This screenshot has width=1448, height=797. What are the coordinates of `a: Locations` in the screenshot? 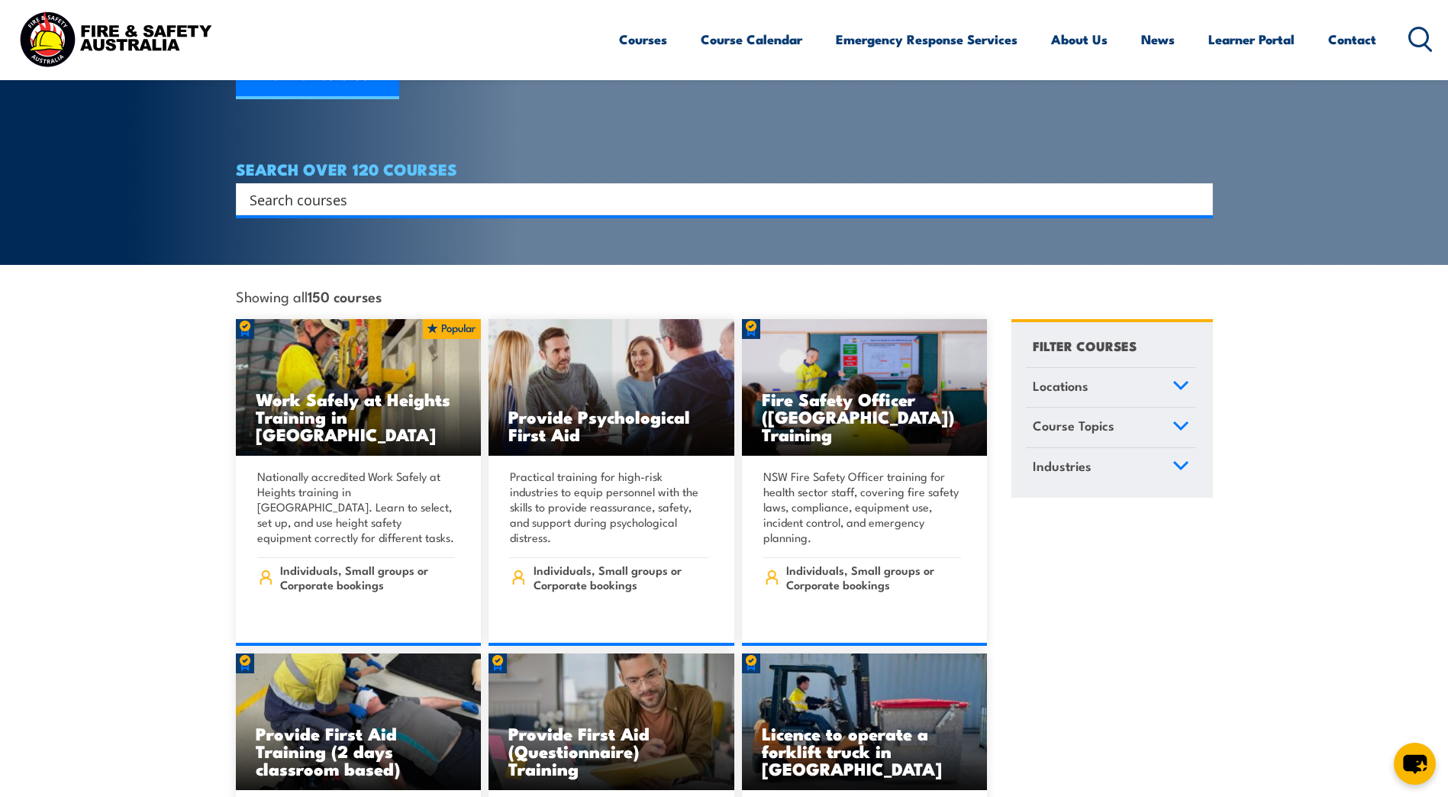 It's located at (1110, 388).